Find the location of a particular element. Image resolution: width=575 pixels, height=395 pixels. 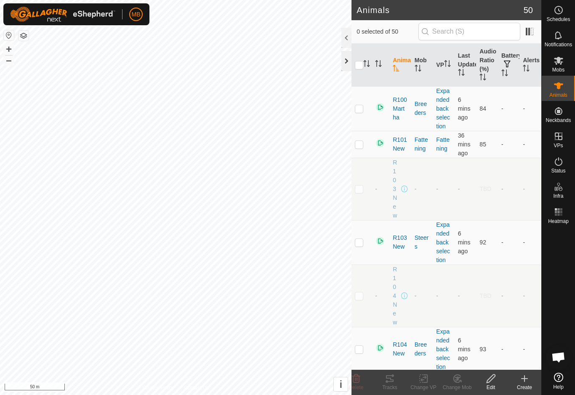

span: 0 selected of 50 is located at coordinates (387, 32).